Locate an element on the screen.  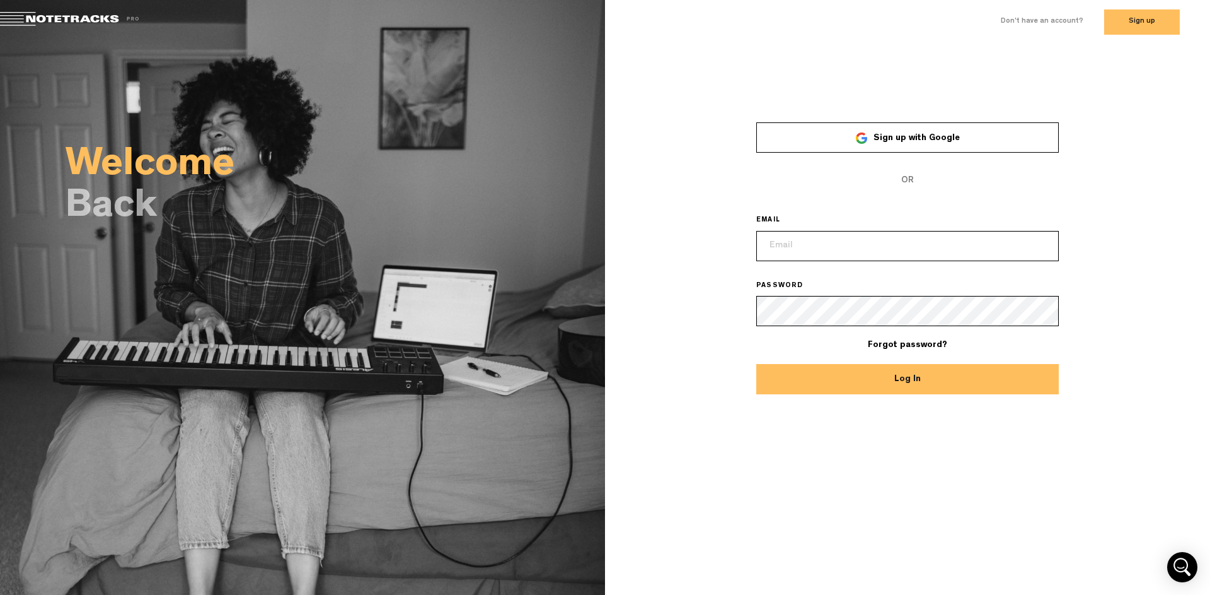
span: OR is located at coordinates (908, 180).